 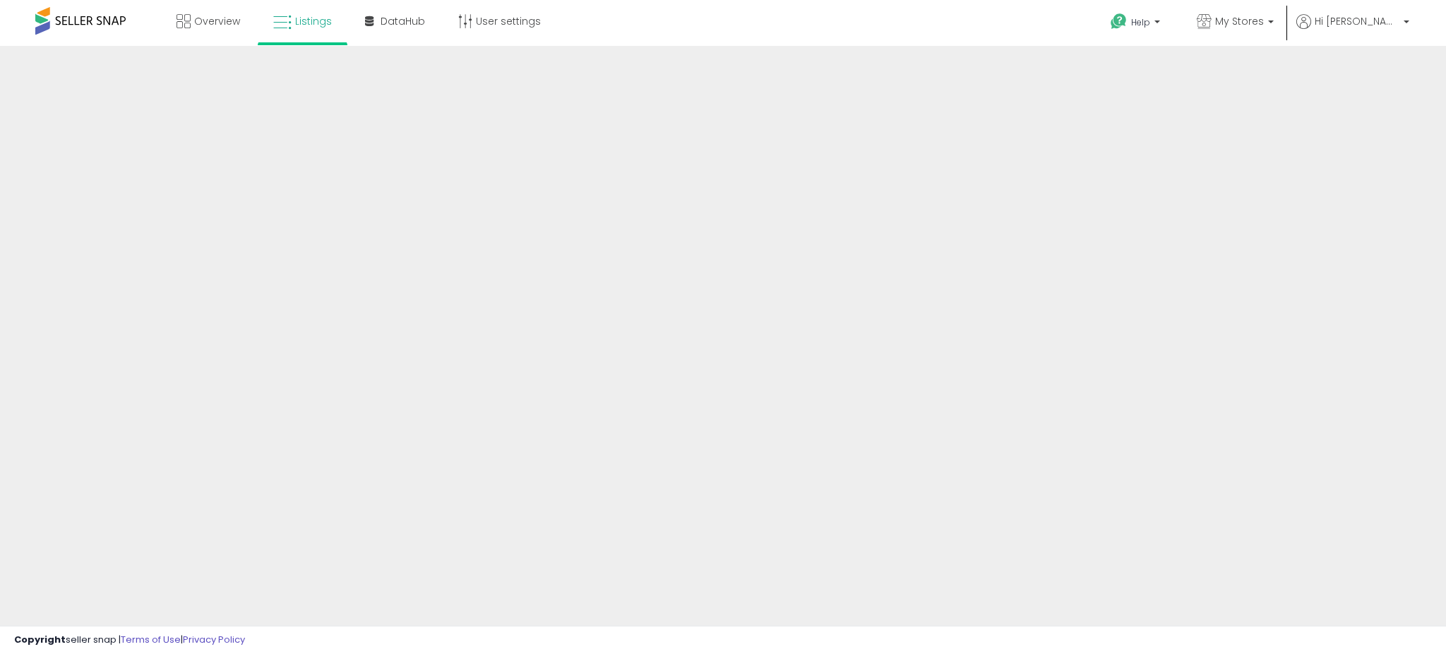 I want to click on span: Overview, so click(x=217, y=21).